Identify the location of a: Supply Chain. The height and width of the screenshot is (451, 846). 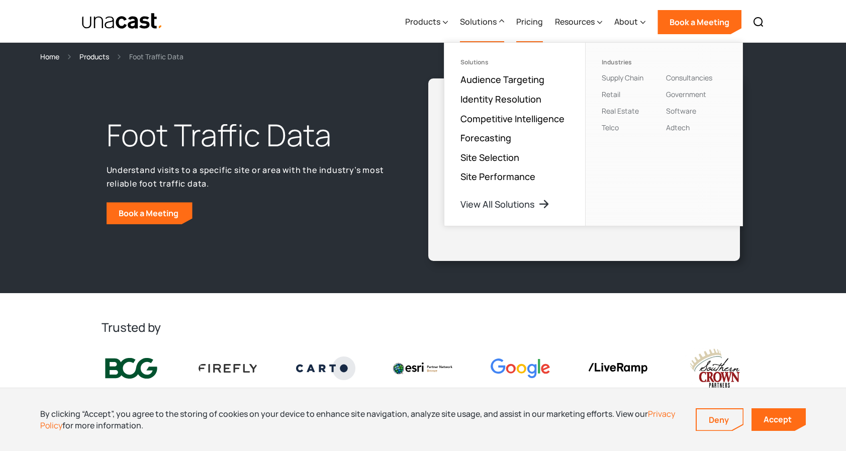
(622, 77).